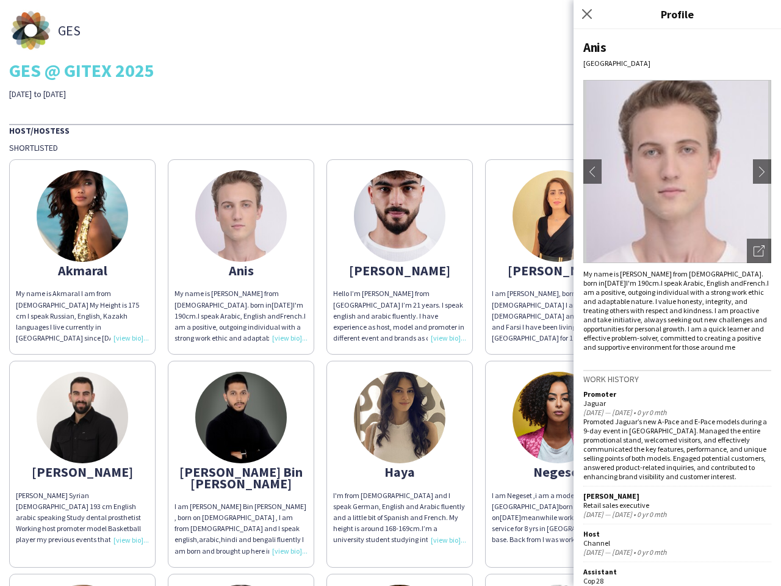 The width and height of the screenshot is (781, 586). What do you see at coordinates (759, 251) in the screenshot?
I see `div: Open photos pop-in` at bounding box center [759, 251].